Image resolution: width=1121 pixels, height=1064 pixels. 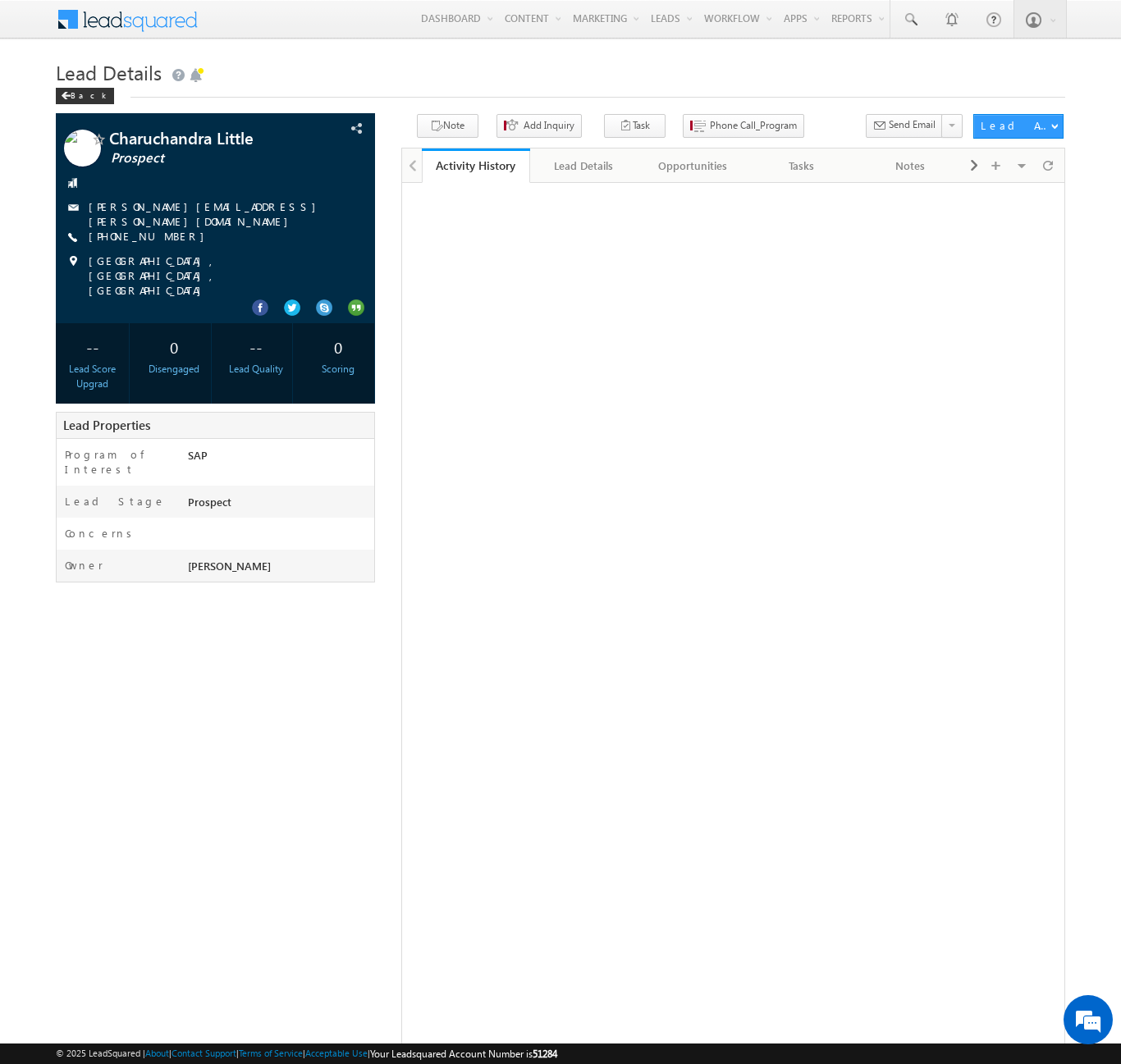 What do you see at coordinates (92, 377) in the screenshot?
I see `div: Lead Score Upgrad` at bounding box center [92, 377].